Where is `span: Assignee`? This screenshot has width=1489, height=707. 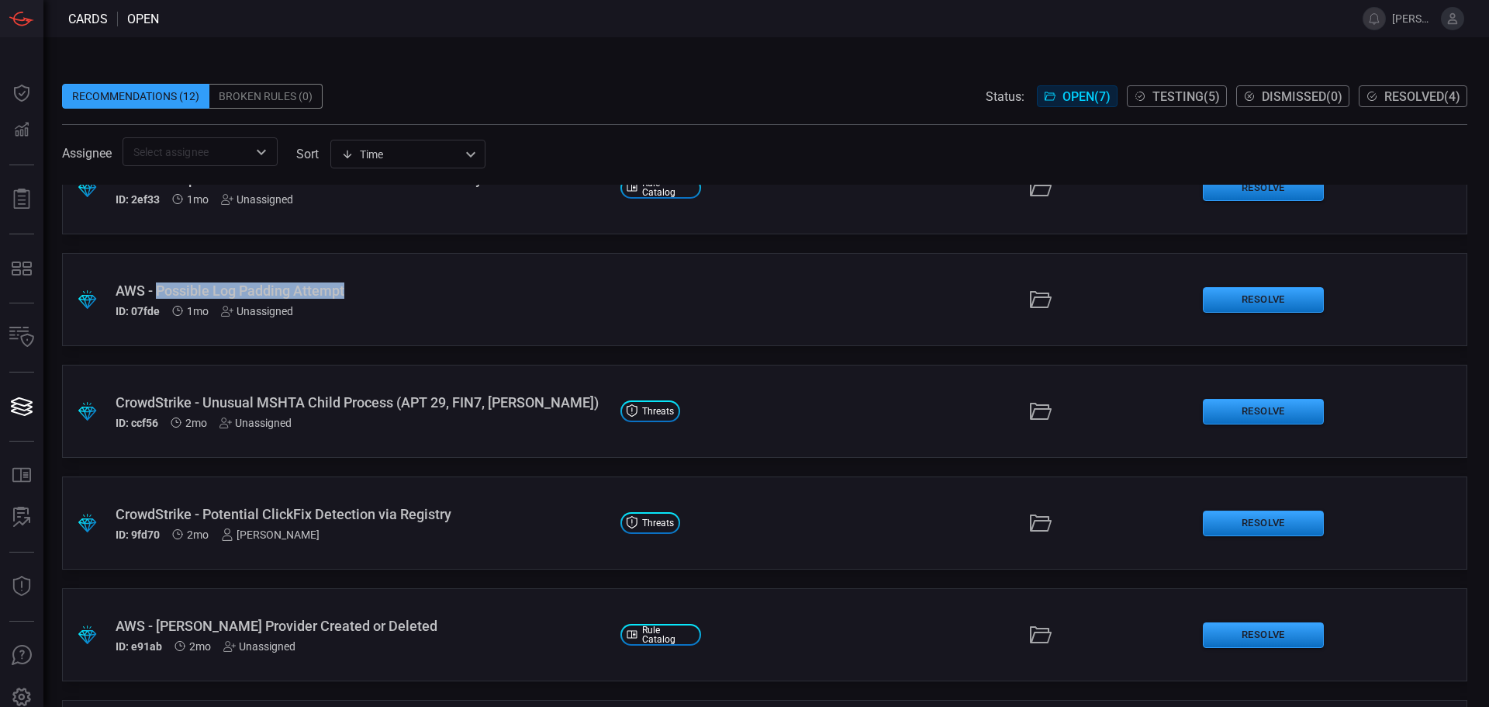 span: Assignee is located at coordinates (87, 153).